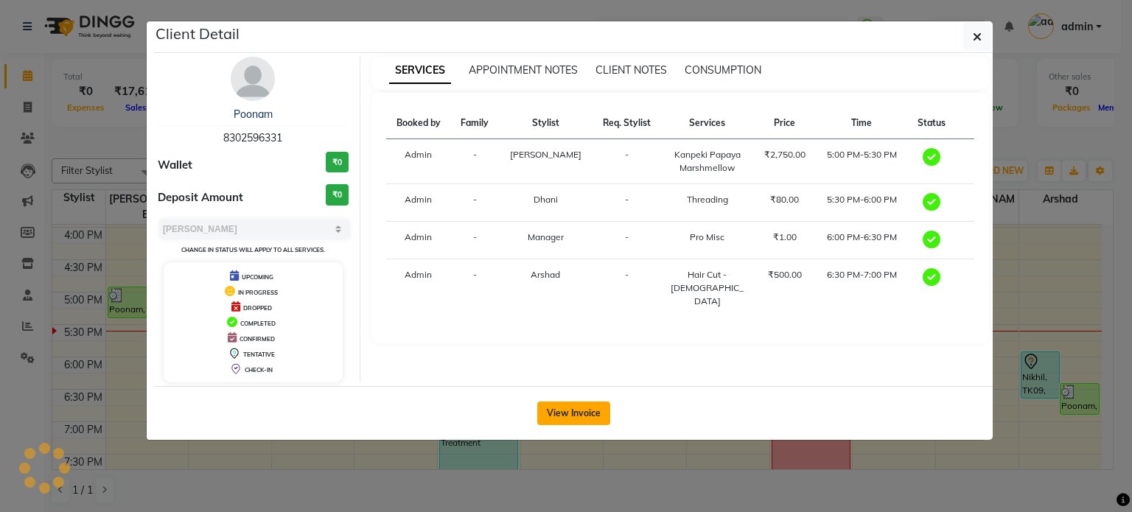  Describe the element at coordinates (475, 123) in the screenshot. I see `th: Family` at that location.